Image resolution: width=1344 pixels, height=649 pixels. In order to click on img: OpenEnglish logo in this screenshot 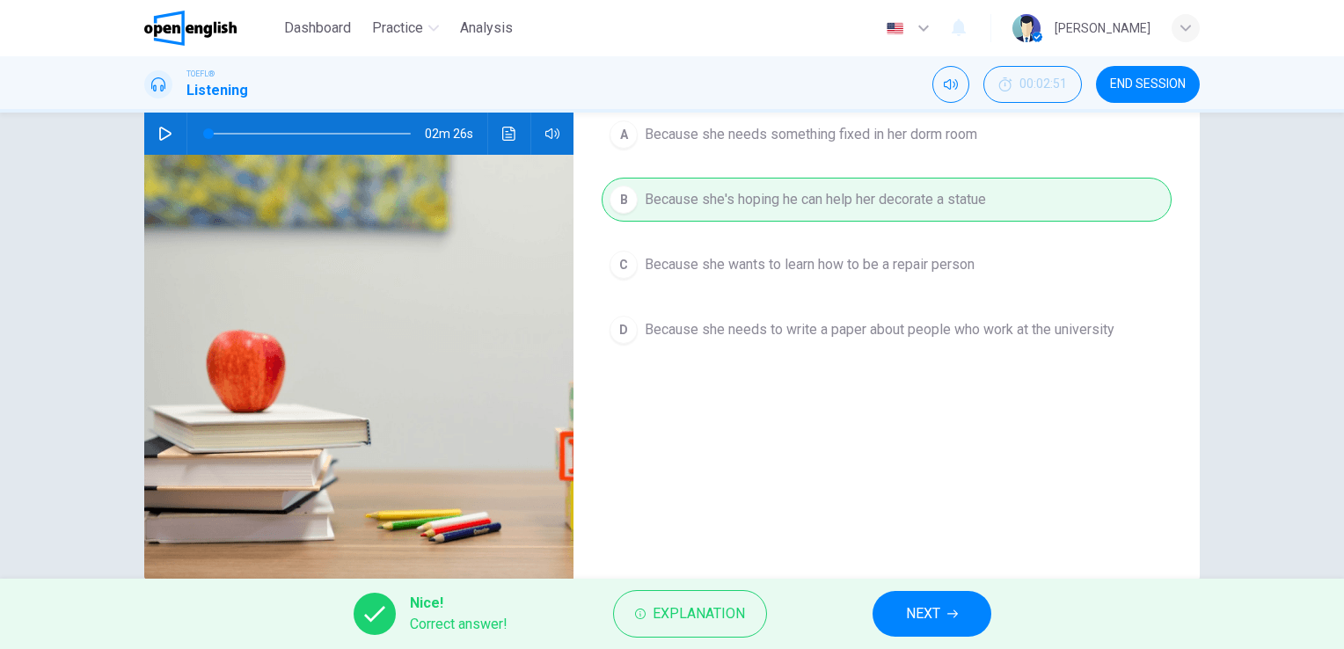, I will do `click(190, 28)`.